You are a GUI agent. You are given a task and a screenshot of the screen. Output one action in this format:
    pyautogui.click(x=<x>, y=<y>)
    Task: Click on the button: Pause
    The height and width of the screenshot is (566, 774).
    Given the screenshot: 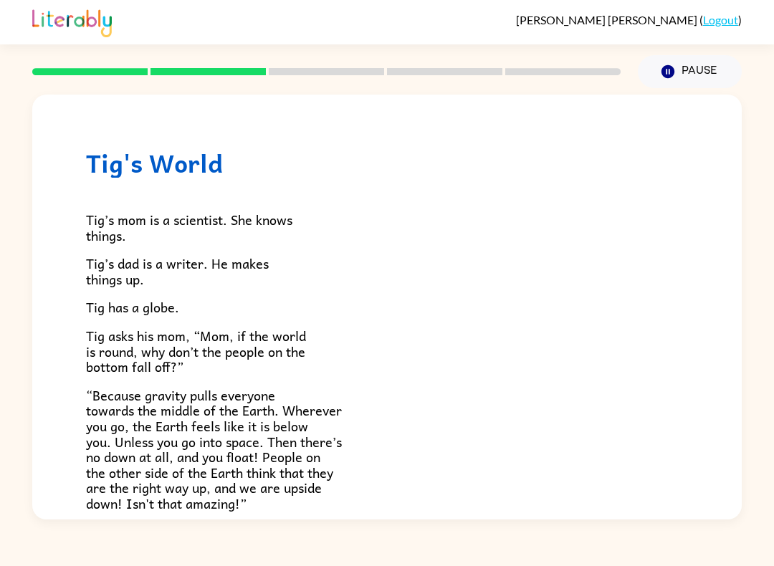 What is the action you would take?
    pyautogui.click(x=689, y=72)
    